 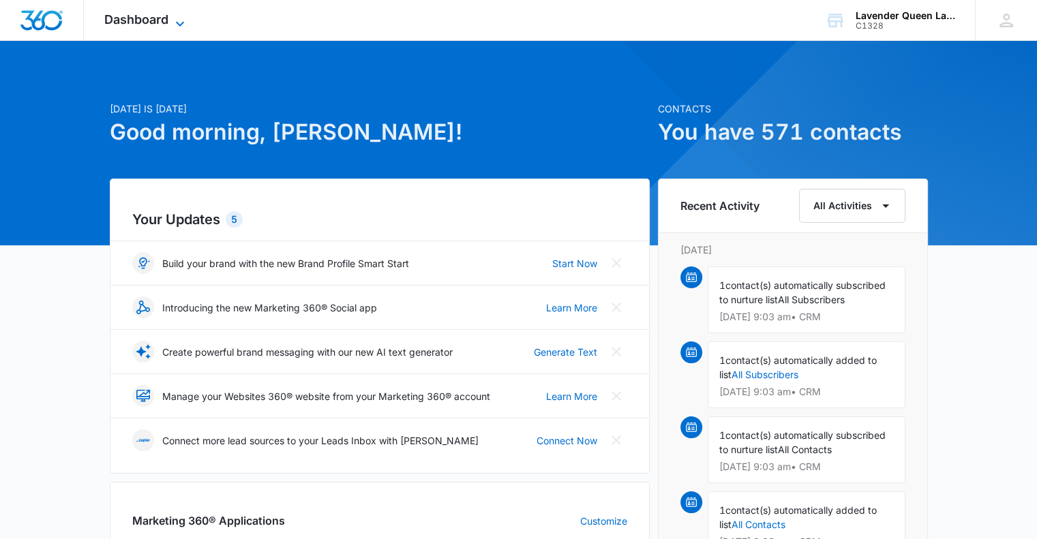 What do you see at coordinates (308, 352) in the screenshot?
I see `p: Create powerful brand messaging with our new AI text generator` at bounding box center [308, 352].